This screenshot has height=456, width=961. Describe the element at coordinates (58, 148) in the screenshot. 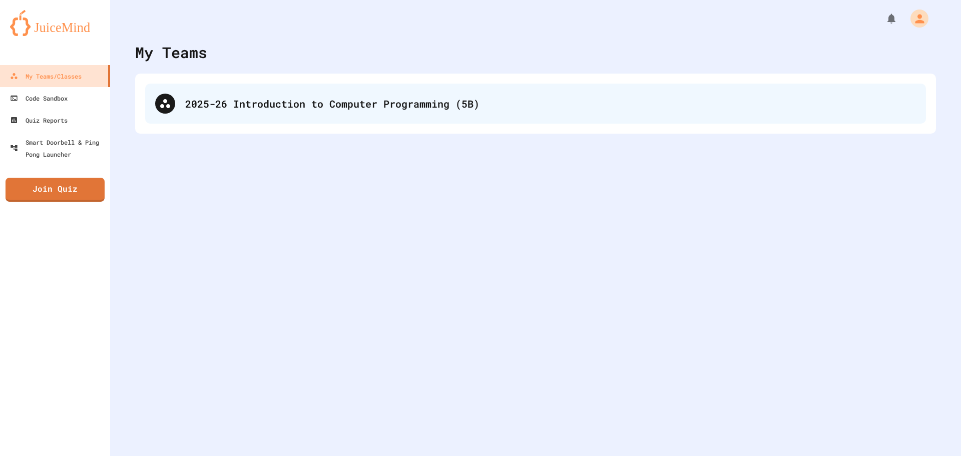

I see `div: Smart Doorbell & Ping Pong Launcher` at that location.